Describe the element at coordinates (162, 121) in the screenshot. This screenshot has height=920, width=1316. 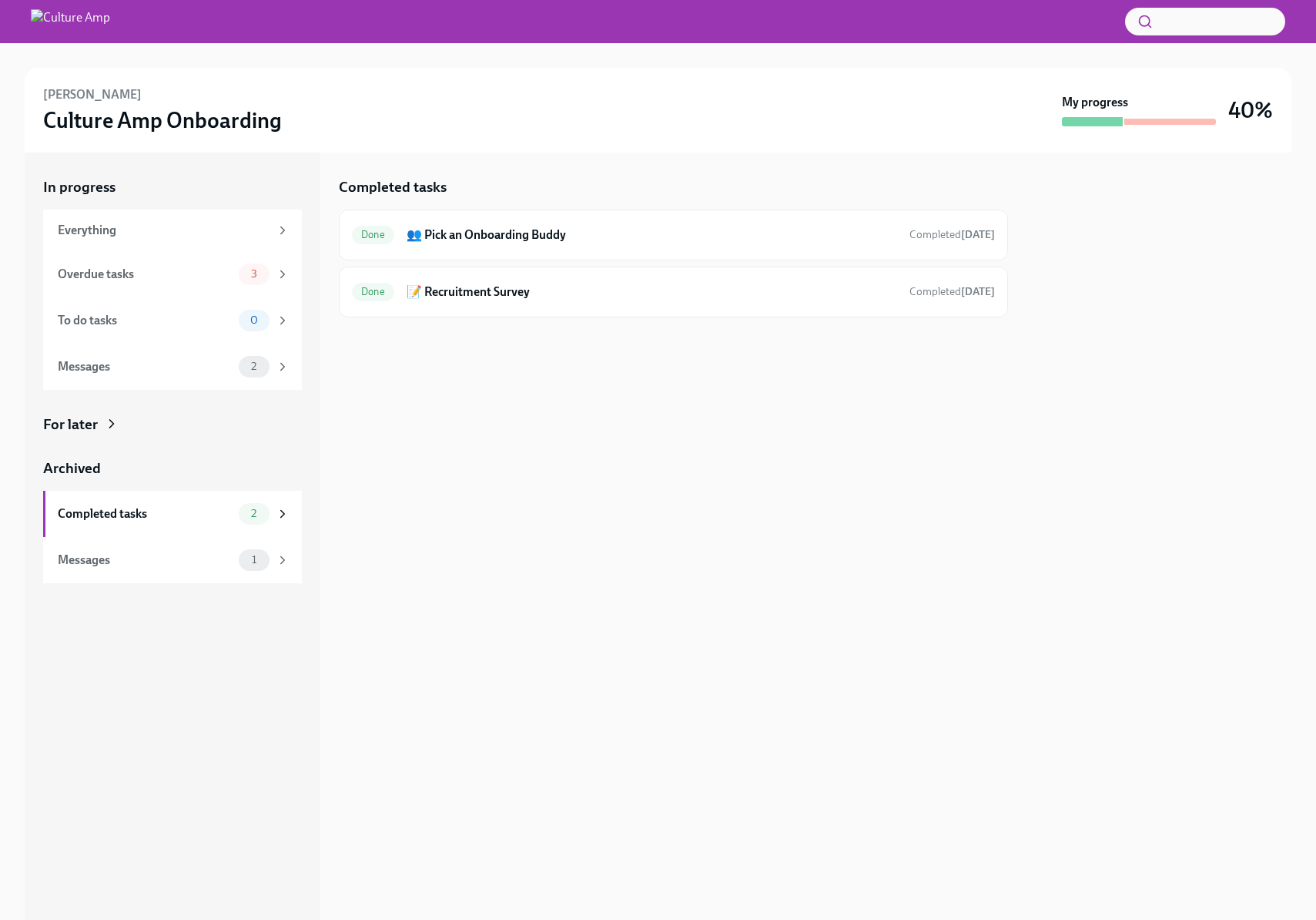
I see `h3: Culture Amp Onboarding` at that location.